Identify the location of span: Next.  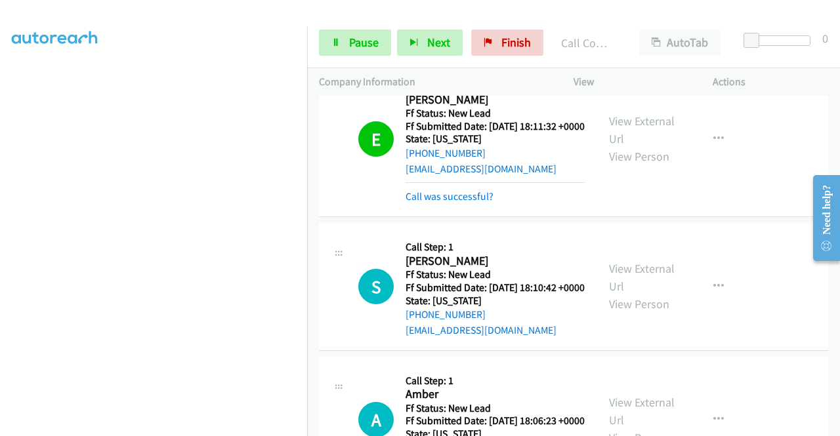
(438, 42).